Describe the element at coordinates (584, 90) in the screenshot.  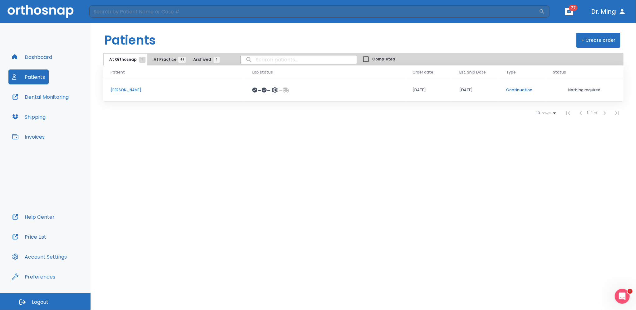
I see `p: Nothing required` at that location.